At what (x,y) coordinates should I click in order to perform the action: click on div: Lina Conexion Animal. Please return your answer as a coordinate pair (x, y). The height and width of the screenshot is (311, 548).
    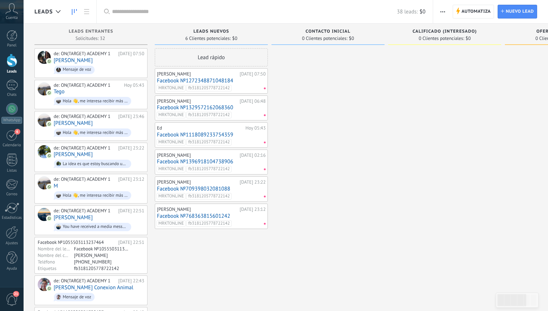
    Looking at the image, I should click on (44, 284).